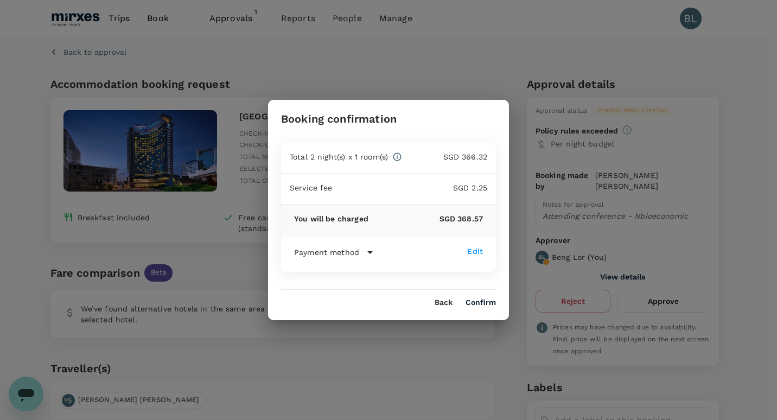 The width and height of the screenshot is (777, 420). Describe the element at coordinates (475, 251) in the screenshot. I see `div: Edit` at that location.